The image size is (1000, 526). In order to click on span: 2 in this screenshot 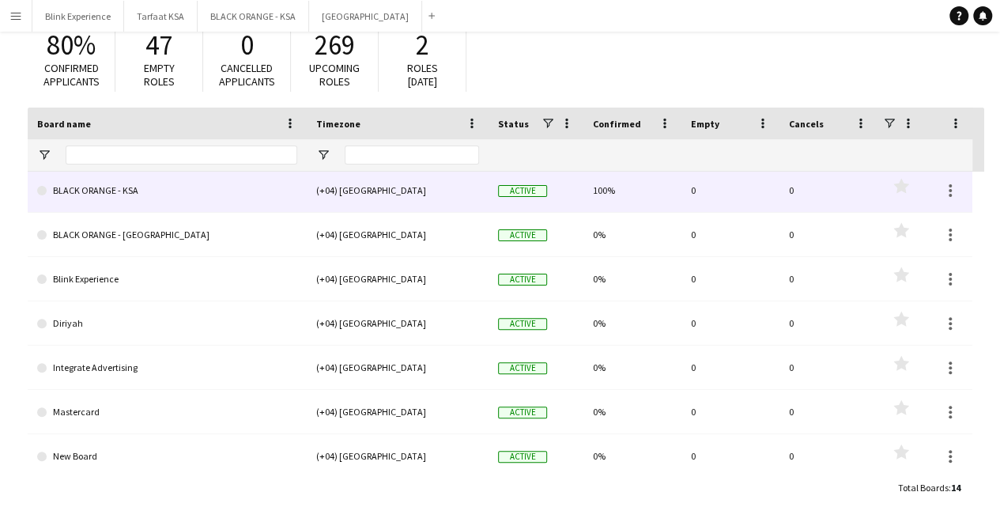, I will do `click(422, 45)`.